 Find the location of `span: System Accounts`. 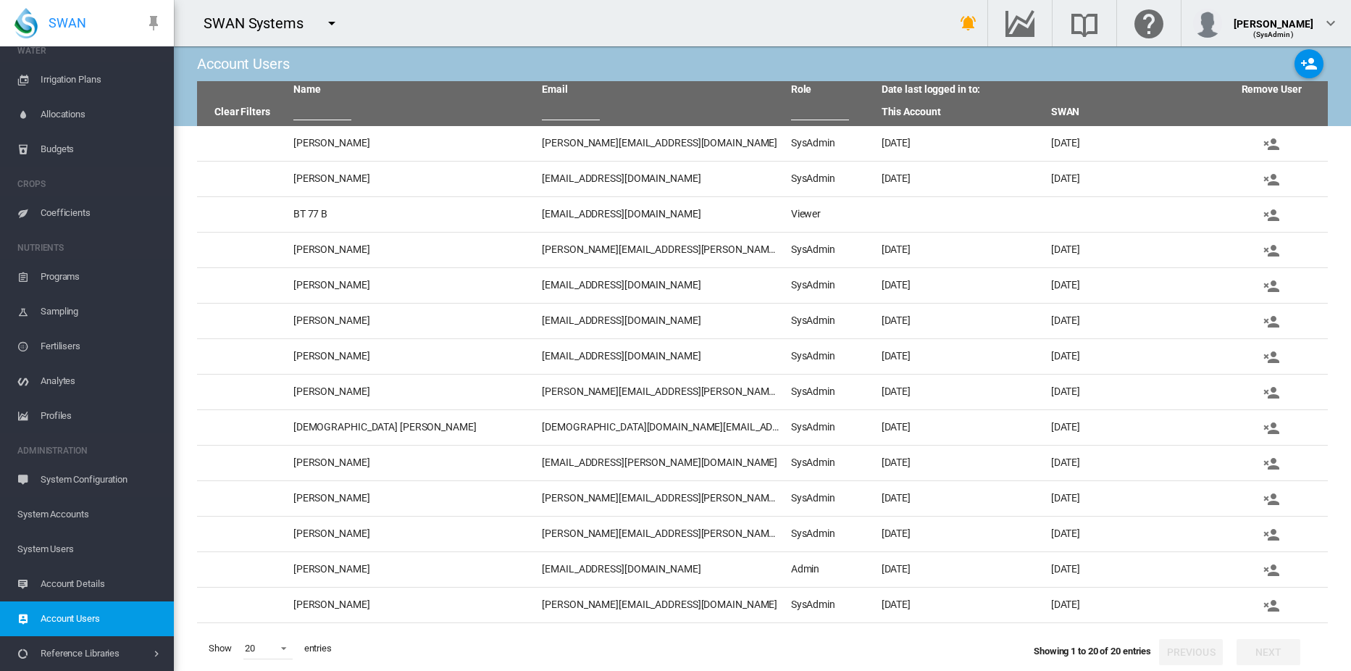

span: System Accounts is located at coordinates (90, 514).